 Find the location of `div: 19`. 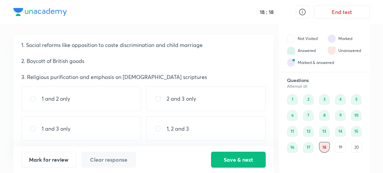

div: 19 is located at coordinates (341, 148).